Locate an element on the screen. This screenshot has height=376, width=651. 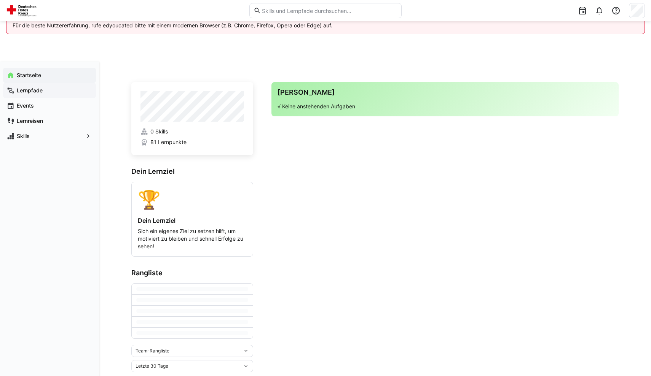
h3: Rangliste is located at coordinates (192, 273).